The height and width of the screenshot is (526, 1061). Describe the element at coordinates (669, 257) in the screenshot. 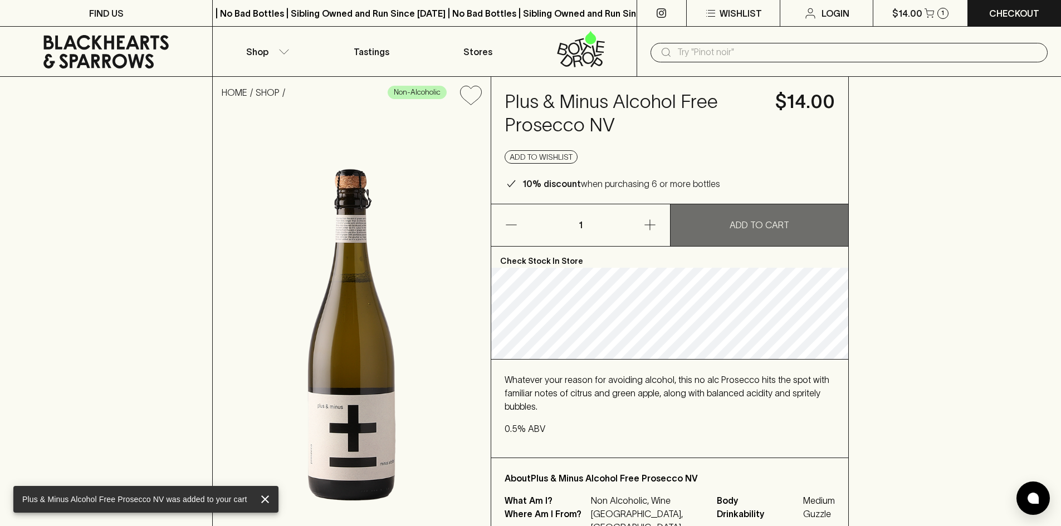

I see `p: Check Stock In Store` at that location.